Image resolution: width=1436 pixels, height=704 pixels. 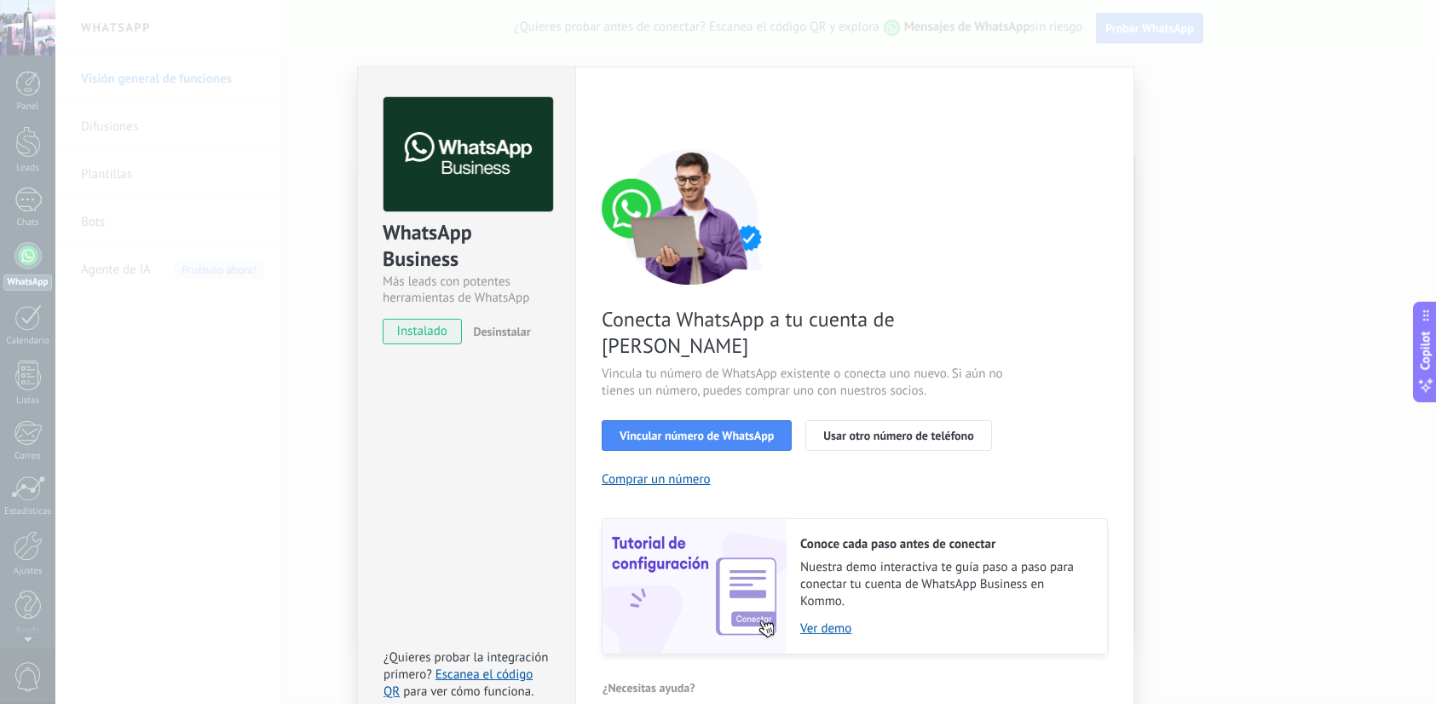 What do you see at coordinates (422, 332) in the screenshot?
I see `span: instalado` at bounding box center [422, 332].